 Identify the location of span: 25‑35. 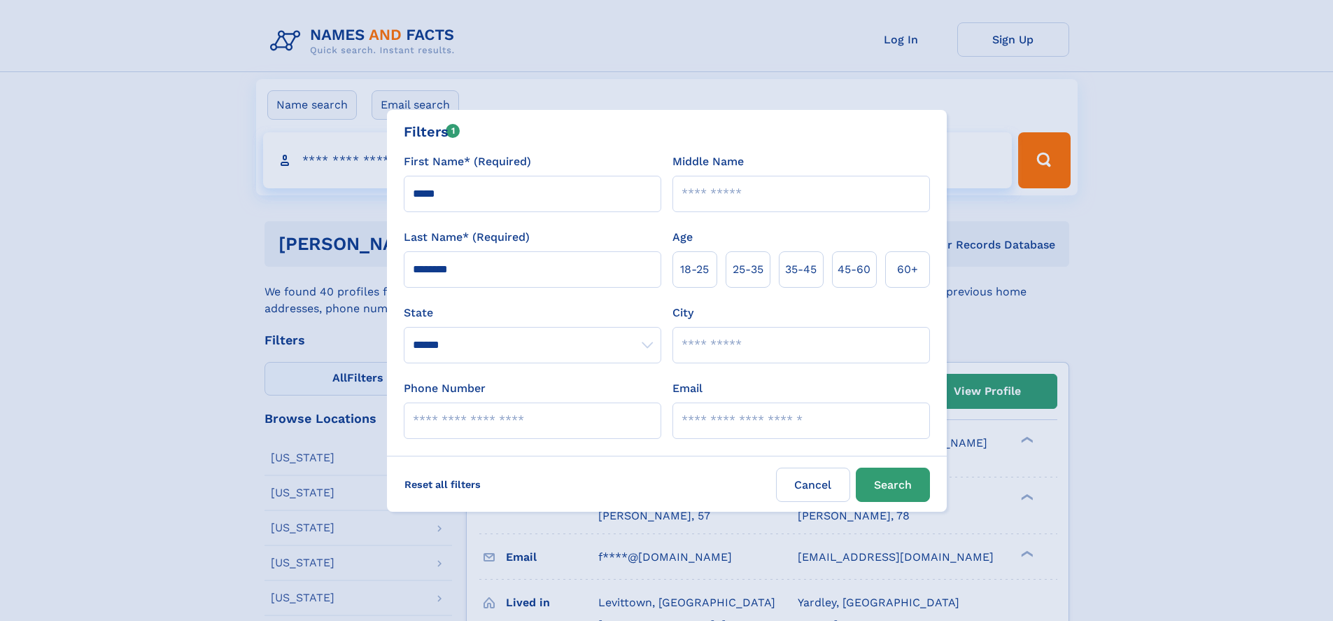
(748, 269).